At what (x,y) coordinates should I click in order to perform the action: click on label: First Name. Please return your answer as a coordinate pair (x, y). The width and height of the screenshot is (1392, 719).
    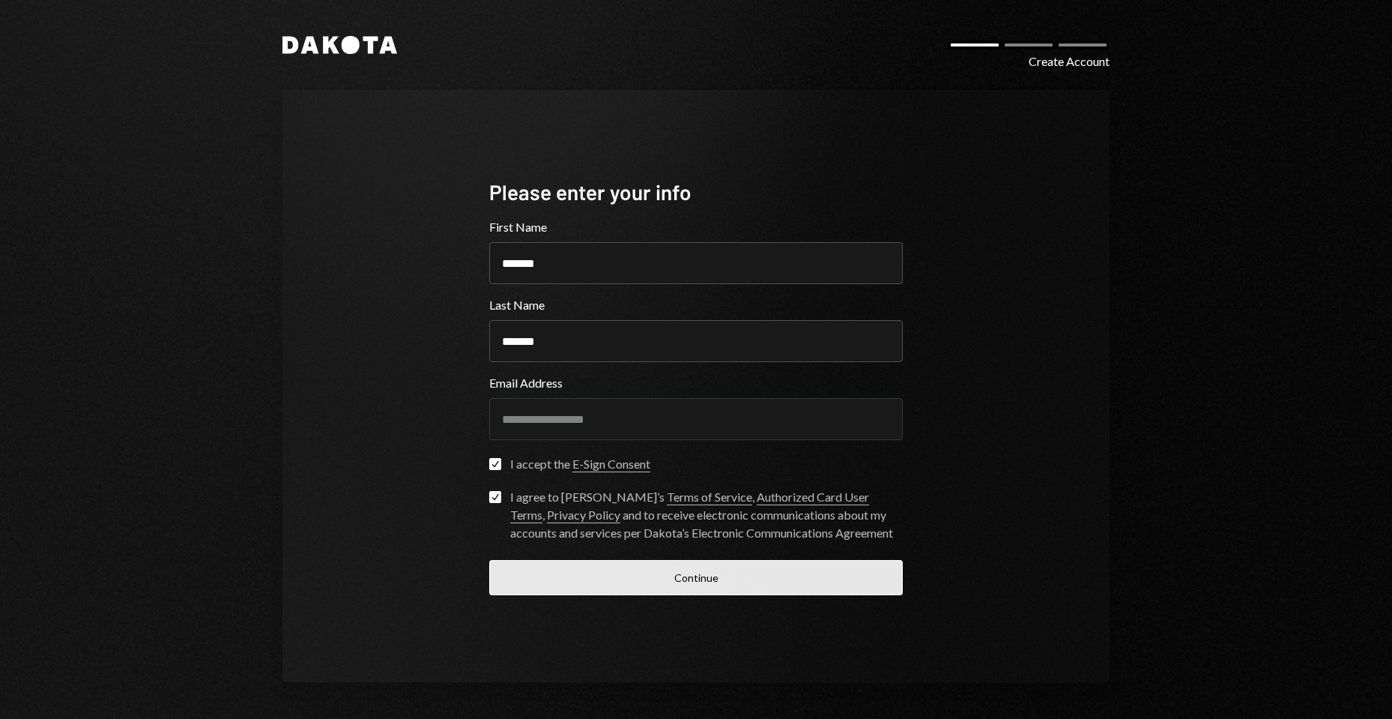
    Looking at the image, I should click on (696, 227).